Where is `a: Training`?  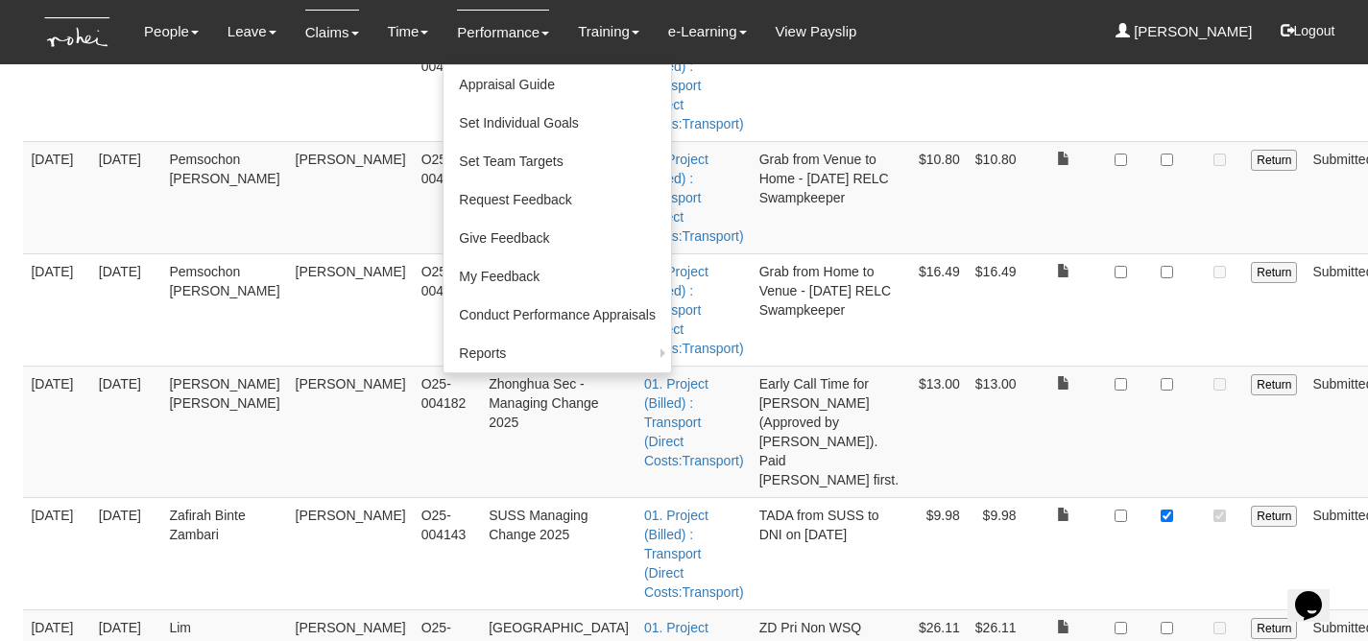
a: Training is located at coordinates (609, 32).